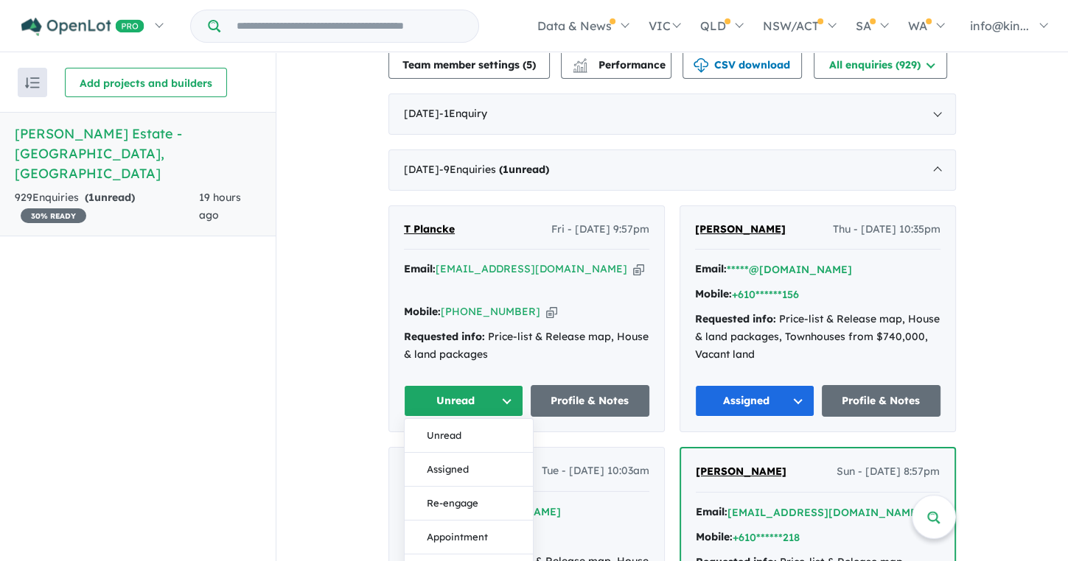 This screenshot has width=1068, height=561. Describe the element at coordinates (429, 230) in the screenshot. I see `a: T Plancke` at that location.